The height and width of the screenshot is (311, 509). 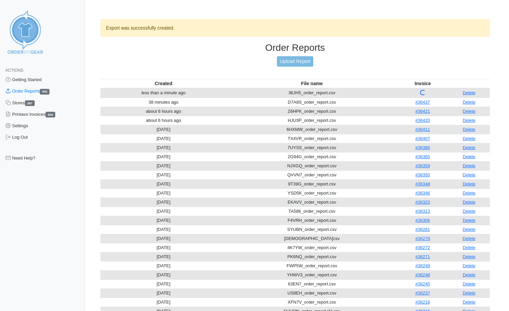 I want to click on th: File name, so click(x=312, y=84).